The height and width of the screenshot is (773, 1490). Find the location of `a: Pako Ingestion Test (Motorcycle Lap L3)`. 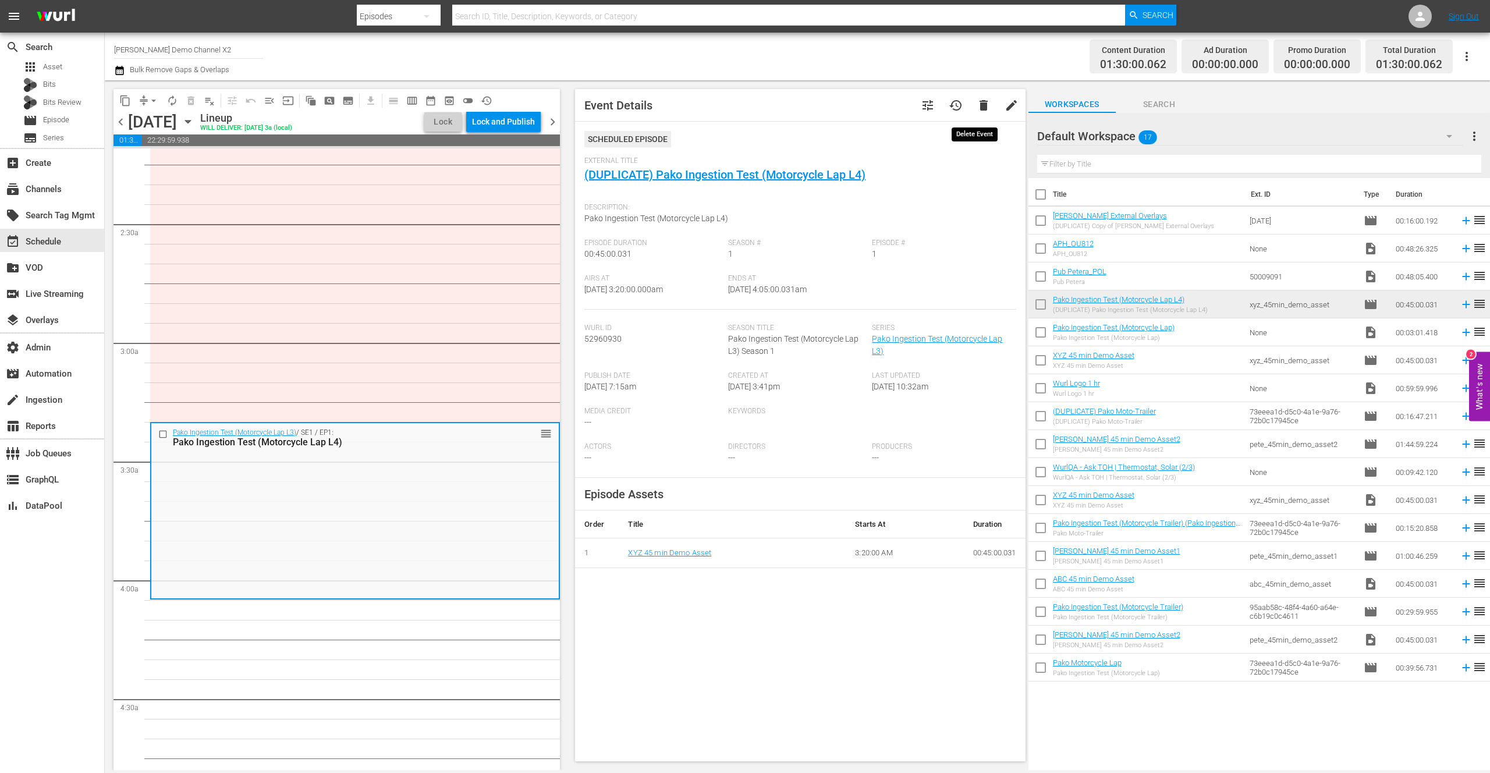

a: Pako Ingestion Test (Motorcycle Lap L3) is located at coordinates (235, 432).